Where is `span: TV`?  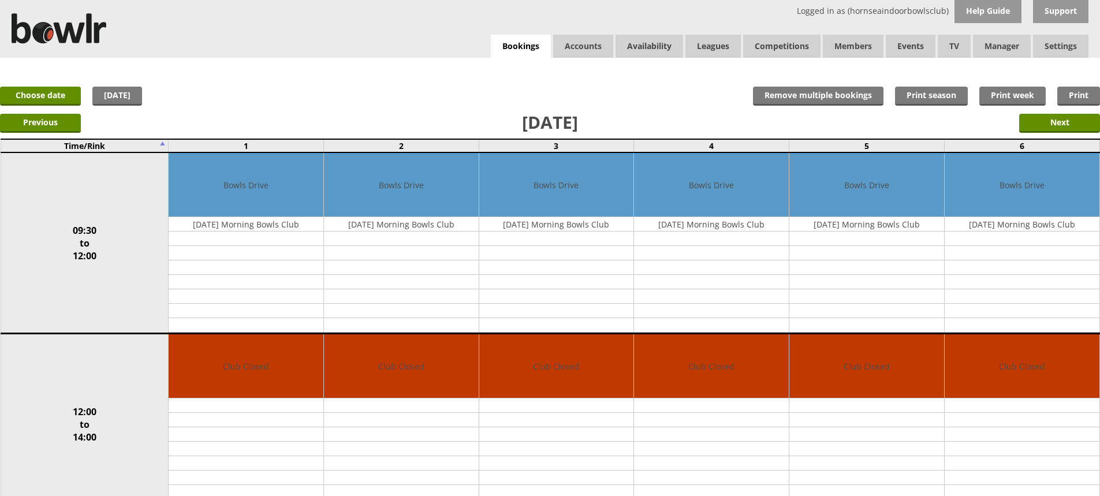
span: TV is located at coordinates (954, 46).